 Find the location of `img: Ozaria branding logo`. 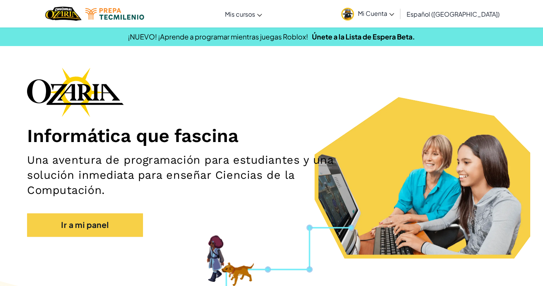

img: Ozaria branding logo is located at coordinates (75, 92).